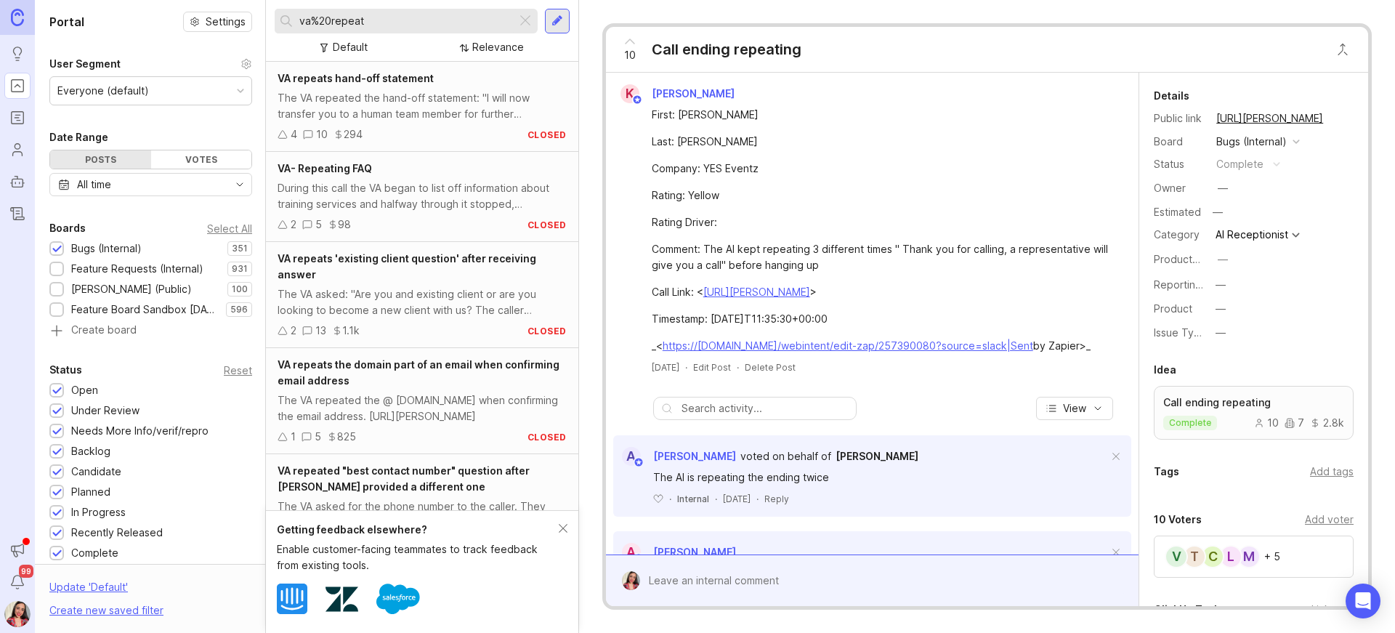  Describe the element at coordinates (91, 492) in the screenshot. I see `div: Planned` at that location.